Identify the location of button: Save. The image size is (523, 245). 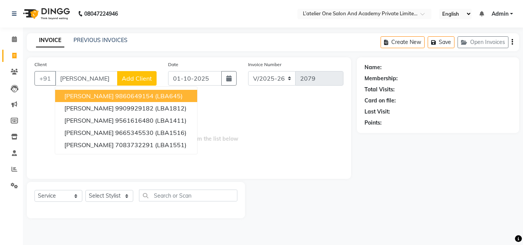
(441, 42).